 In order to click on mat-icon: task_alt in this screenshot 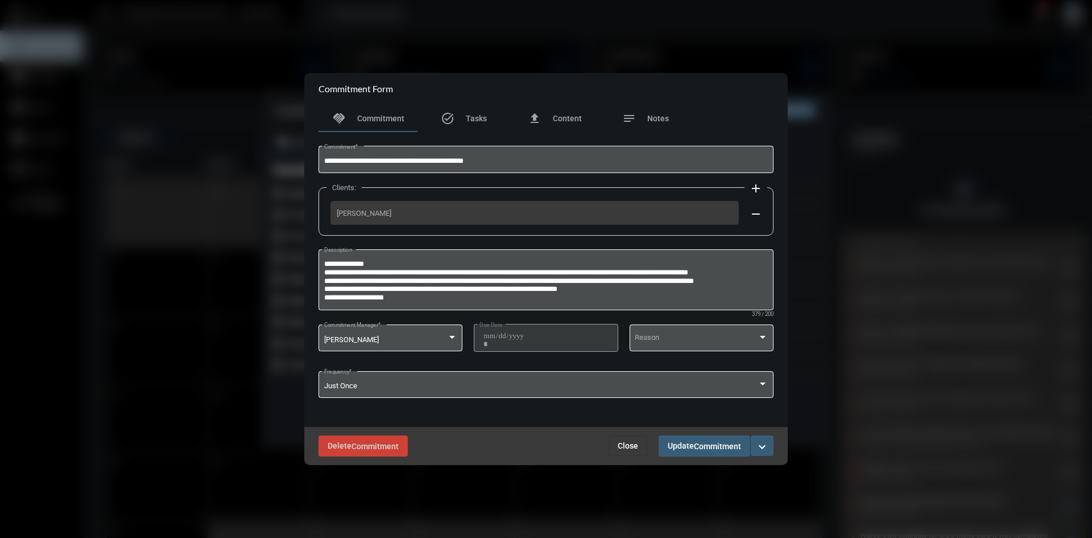, I will do `click(448, 118)`.